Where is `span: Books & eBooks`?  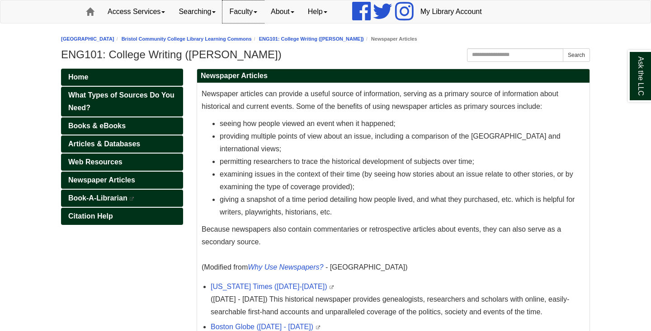
span: Books & eBooks is located at coordinates (97, 126).